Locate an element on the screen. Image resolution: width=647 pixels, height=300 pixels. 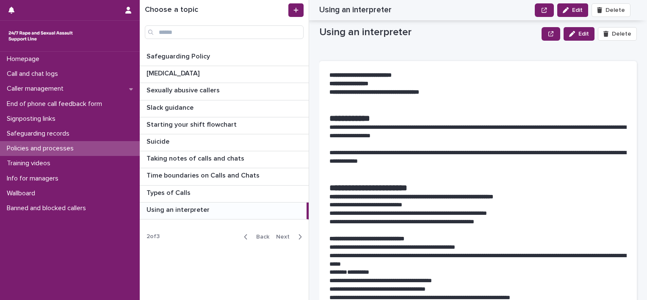
p: Policies and processes is located at coordinates (42, 148).